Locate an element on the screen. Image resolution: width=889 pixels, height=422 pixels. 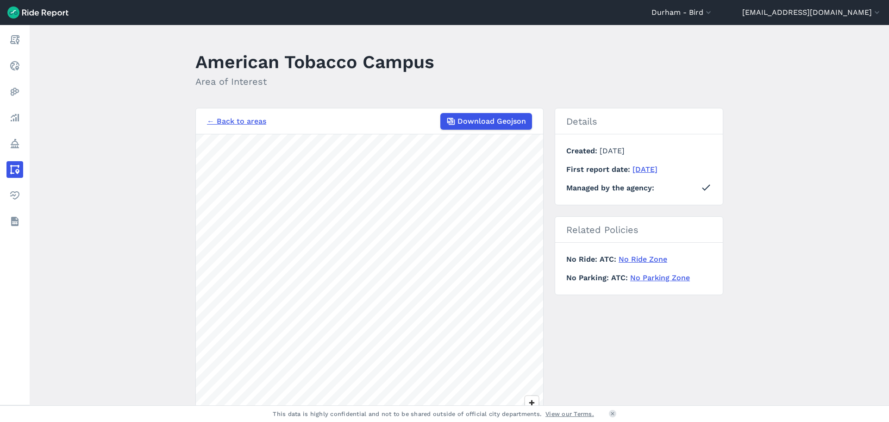
span: Download Geojson is located at coordinates (492, 121).